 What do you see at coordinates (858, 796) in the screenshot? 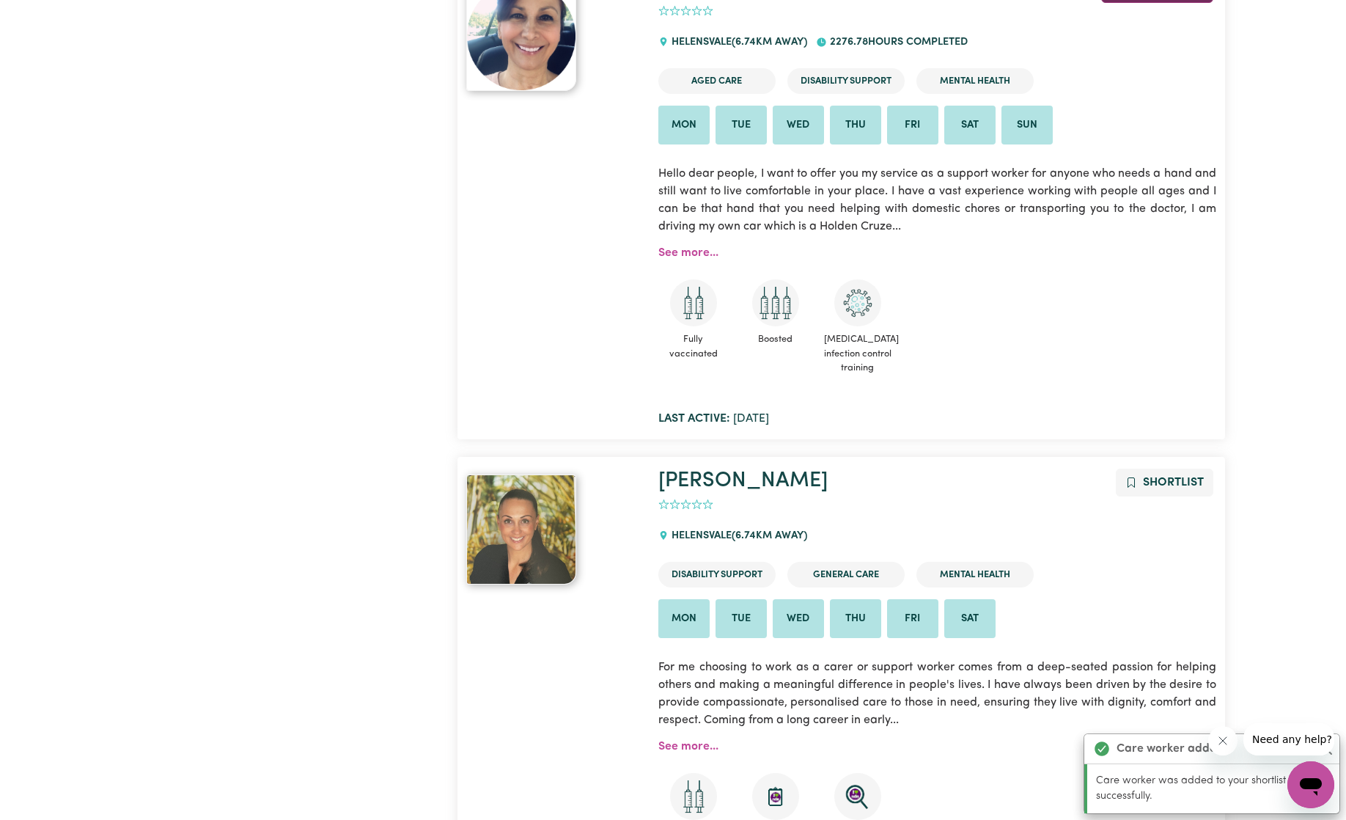
I see `img: NDIS Worker Screening Verified` at bounding box center [858, 796].